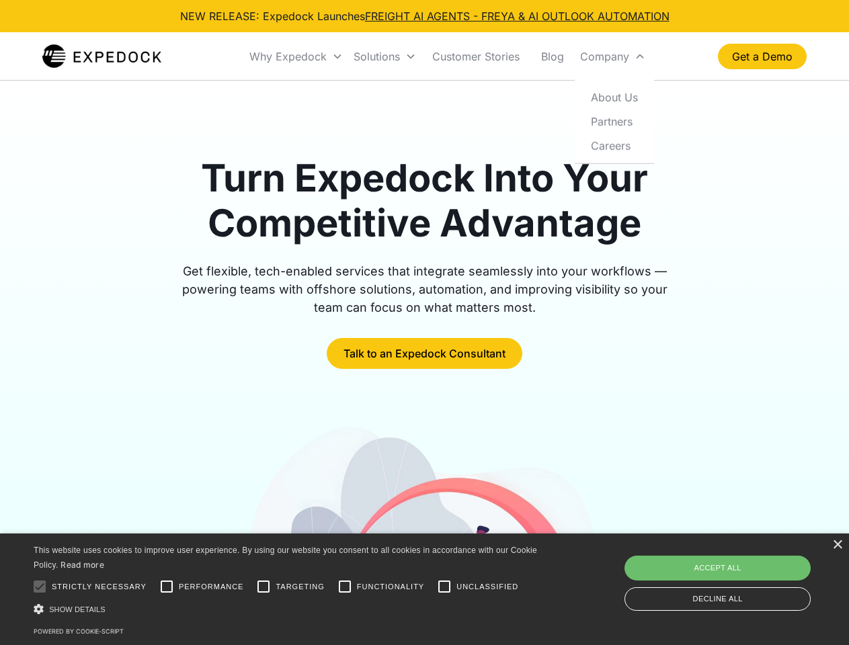  What do you see at coordinates (211, 587) in the screenshot?
I see `span: Performance` at bounding box center [211, 587].